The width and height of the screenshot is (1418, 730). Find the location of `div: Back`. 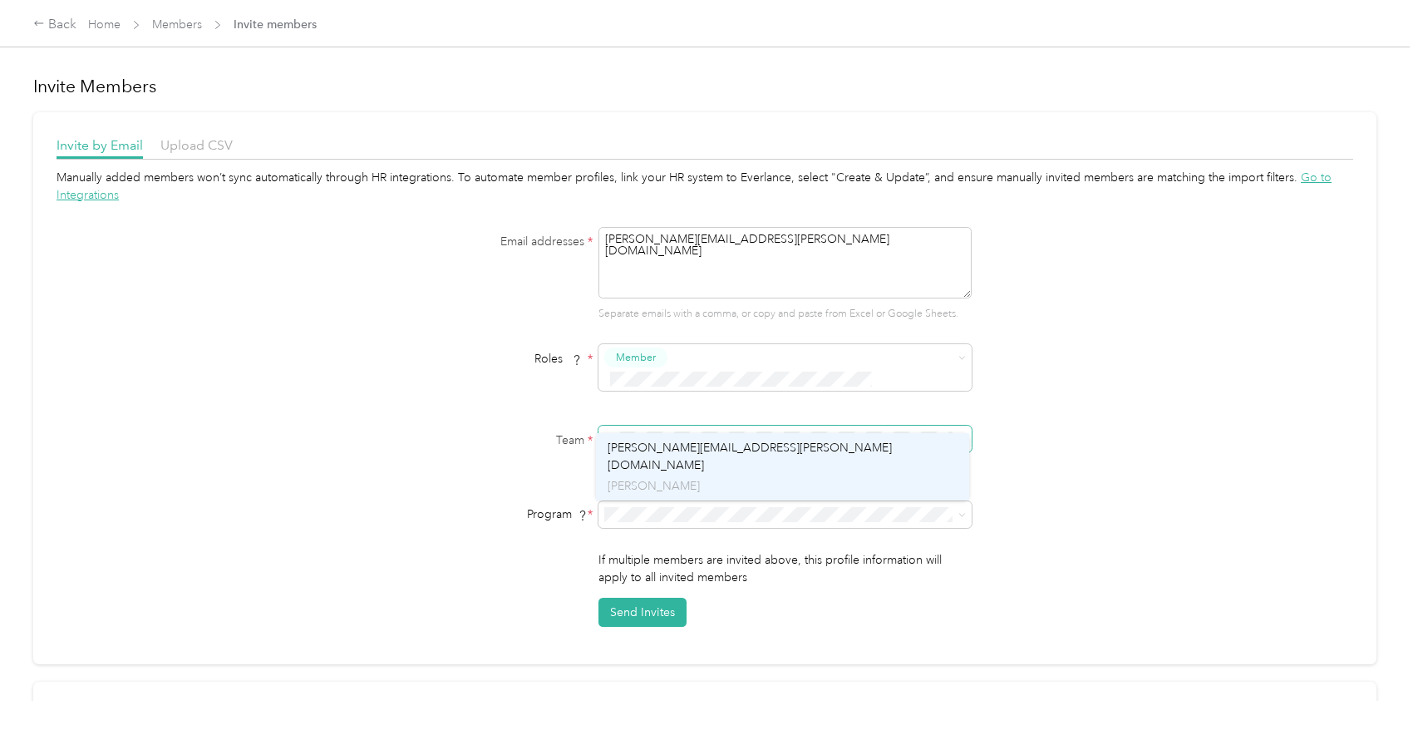

div: Back is located at coordinates (55, 25).